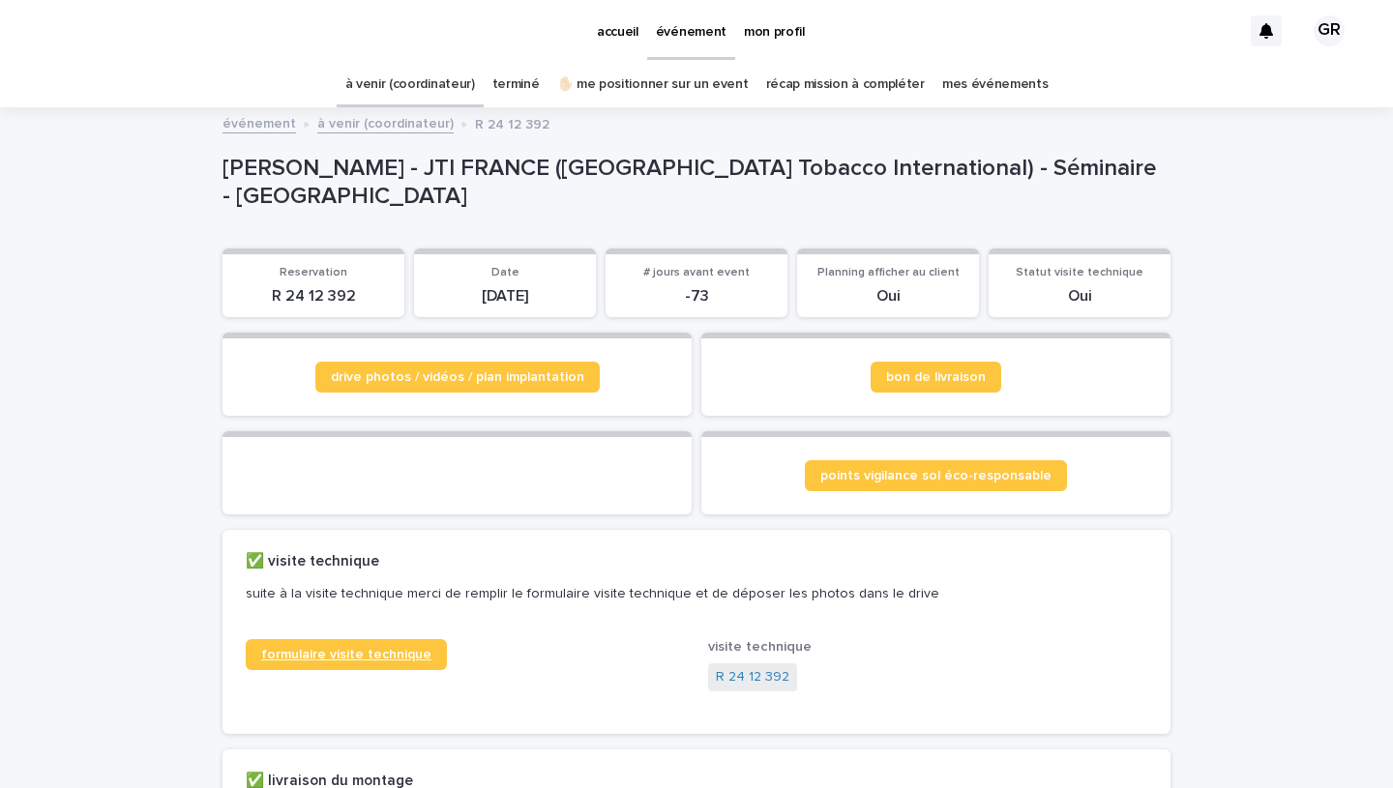 This screenshot has height=788, width=1393. What do you see at coordinates (935, 377) in the screenshot?
I see `a: bon de livraison` at bounding box center [935, 377].